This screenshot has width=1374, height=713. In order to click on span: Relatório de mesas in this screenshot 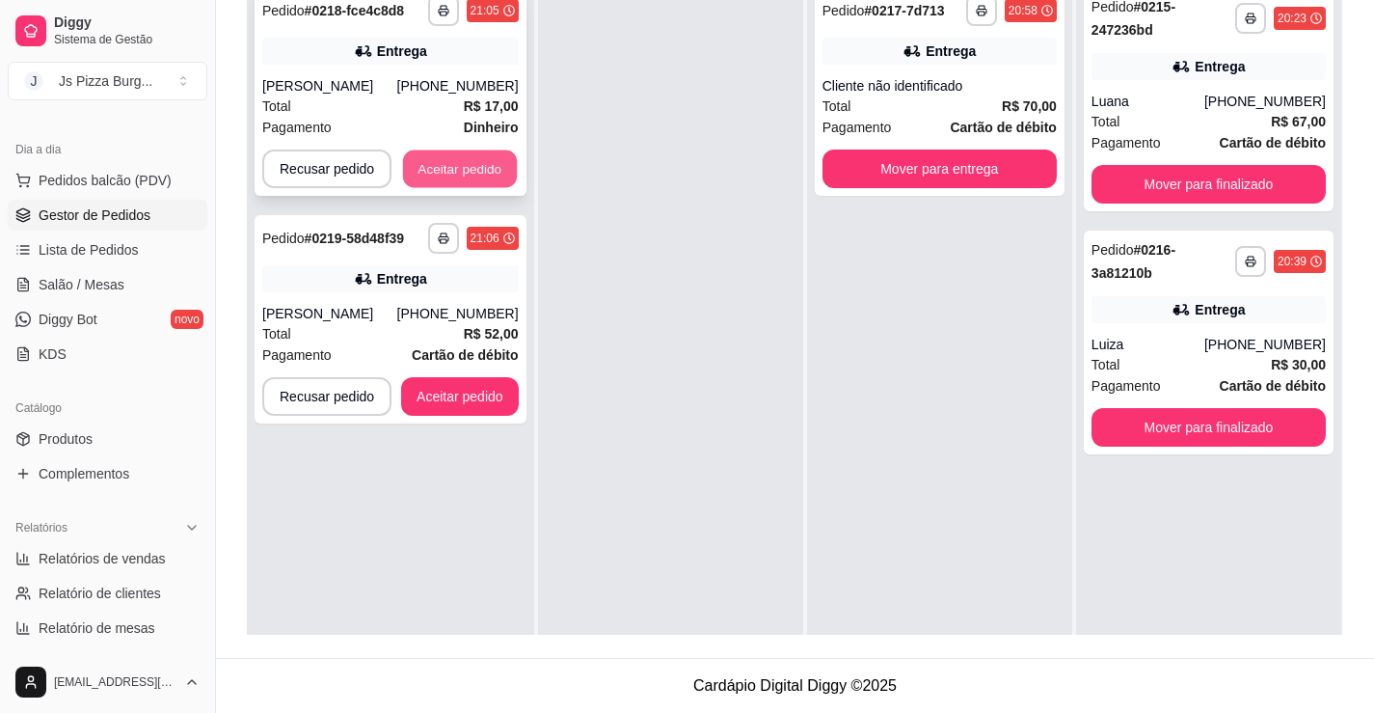, I will do `click(96, 628)`.